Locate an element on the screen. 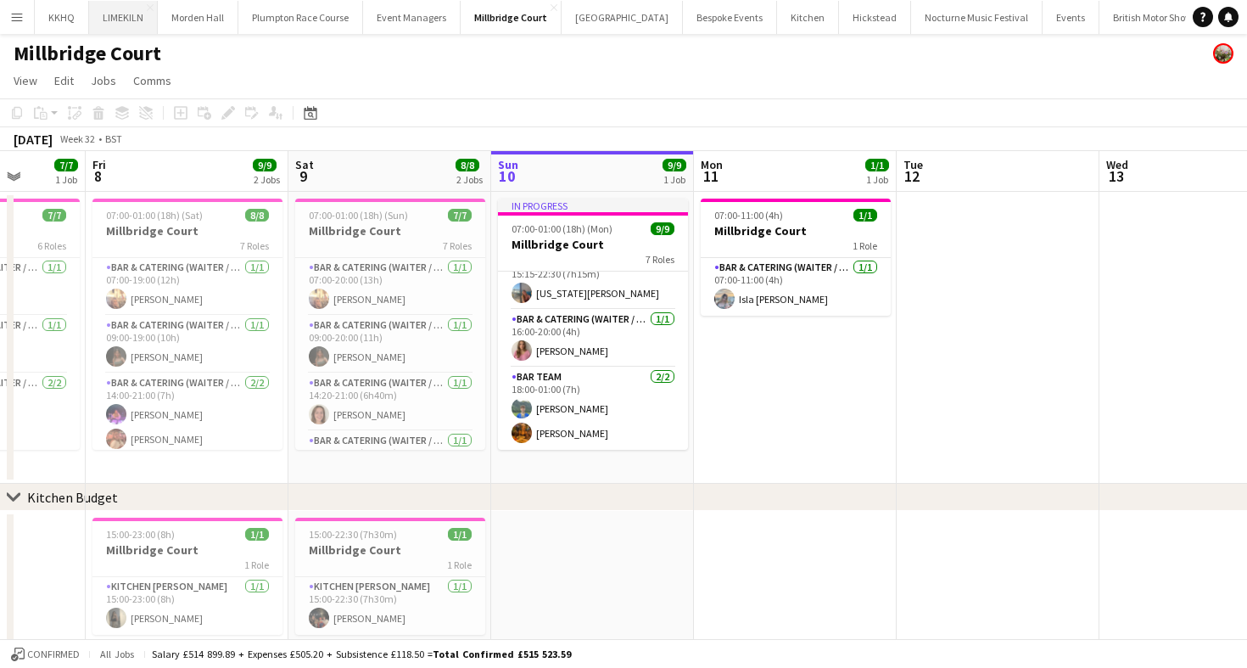 This screenshot has width=1247, height=668. app-job-card: 07:00-11:00 (4h)1/1Millbridge Court1 RoleBar & Catering (Waiter / waitress)1/107:00-11:00 (4h)Isl... is located at coordinates (796, 257).